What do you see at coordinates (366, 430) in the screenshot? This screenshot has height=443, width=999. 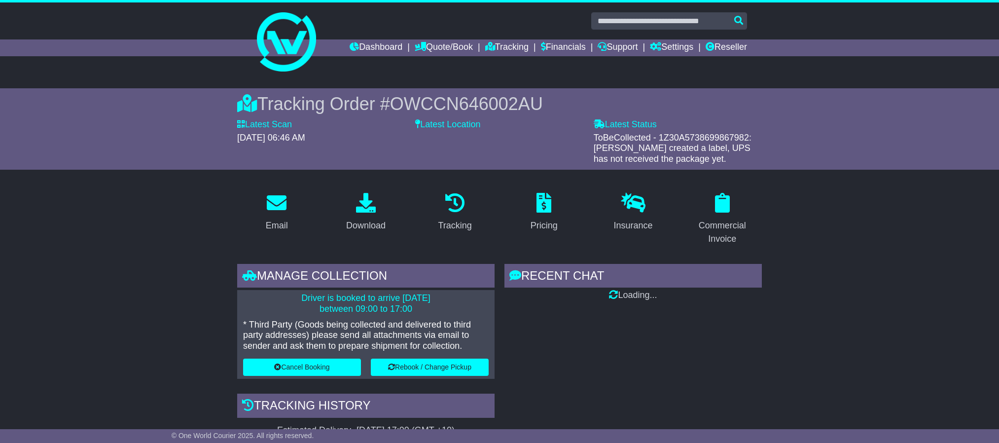 I see `div: Estimated Delivery -` at bounding box center [366, 430].